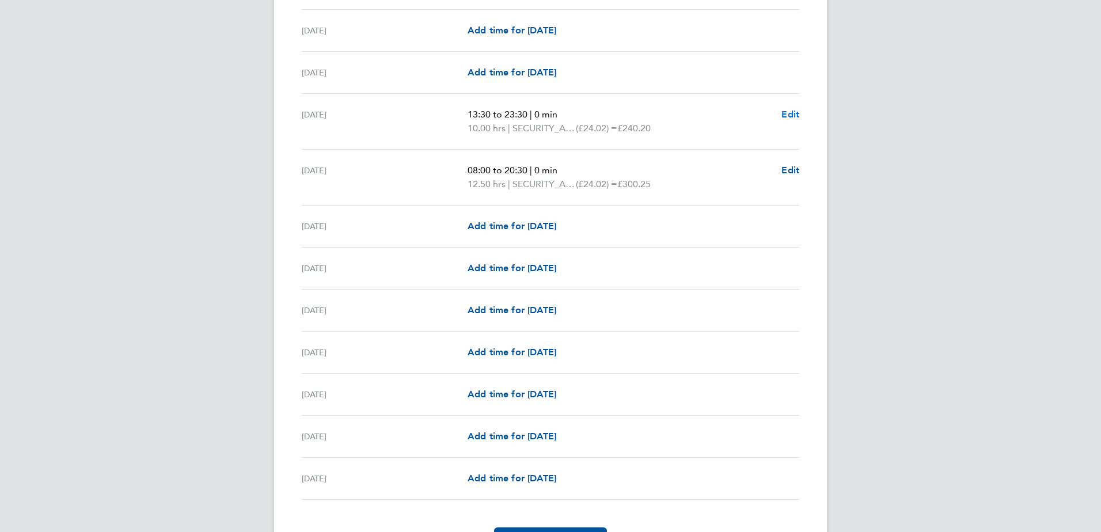 The height and width of the screenshot is (532, 1101). Describe the element at coordinates (634, 184) in the screenshot. I see `span: £300.25` at that location.